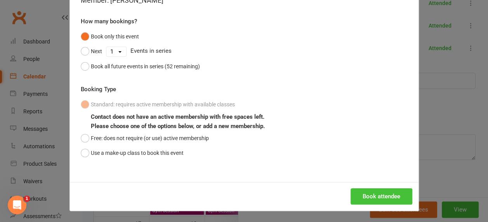 The image size is (488, 222). What do you see at coordinates (109, 21) in the screenshot?
I see `label: How many bookings?` at bounding box center [109, 21].